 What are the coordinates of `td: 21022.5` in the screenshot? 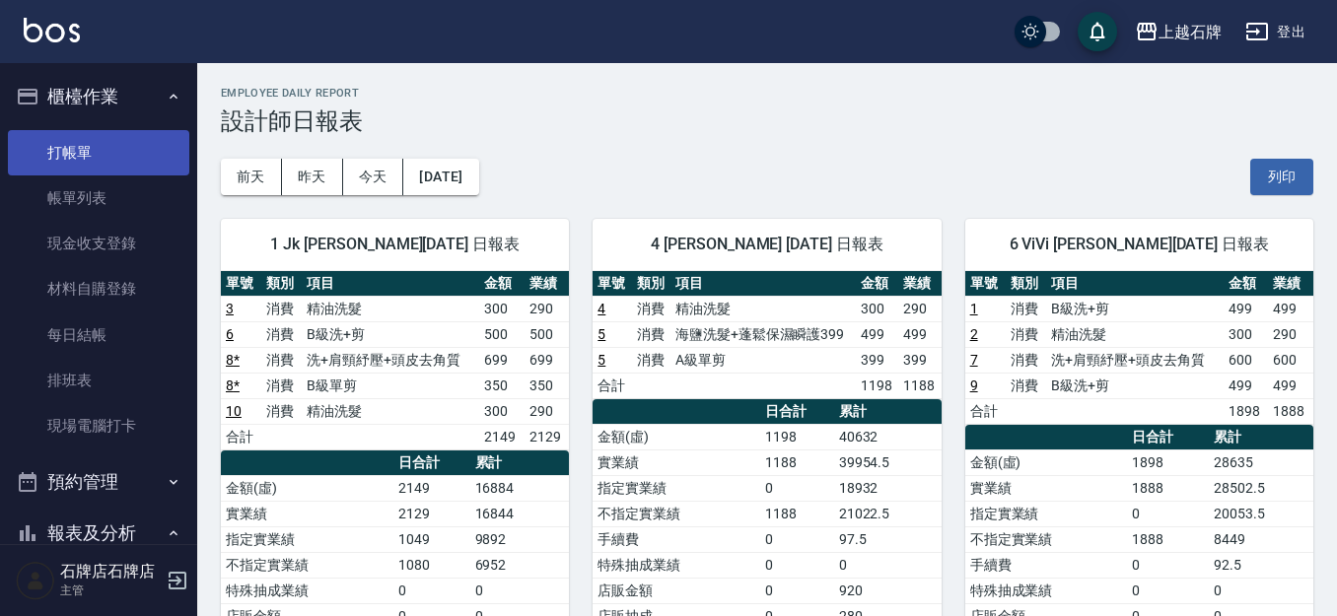 It's located at (887, 514).